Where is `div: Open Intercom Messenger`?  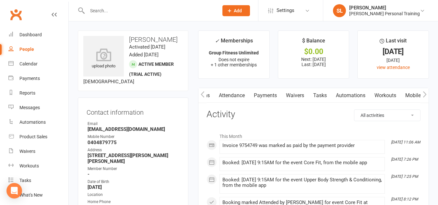 div: Open Intercom Messenger is located at coordinates (14, 191).